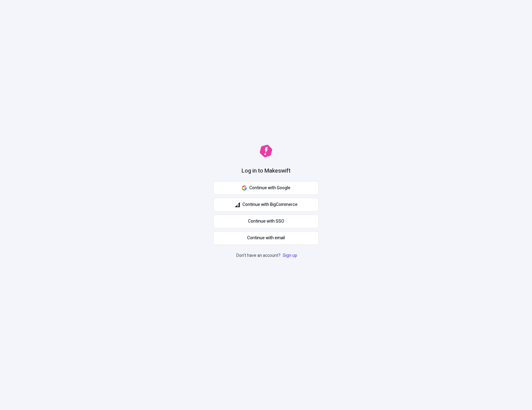 Image resolution: width=532 pixels, height=410 pixels. Describe the element at coordinates (266, 238) in the screenshot. I see `span: Continue with email` at that location.